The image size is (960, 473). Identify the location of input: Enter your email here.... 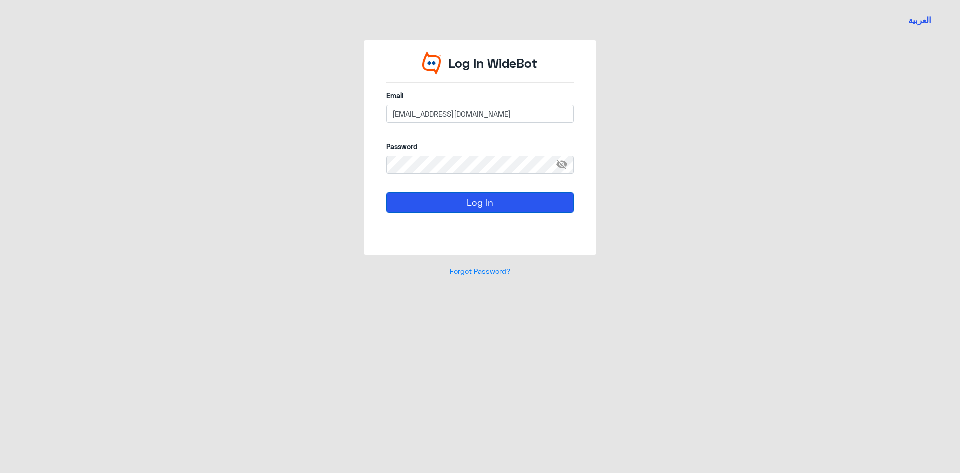
(480, 114).